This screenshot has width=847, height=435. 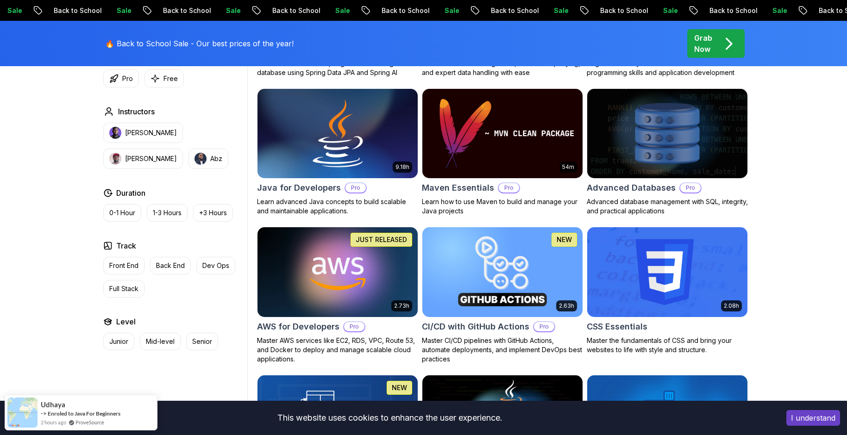 I want to click on p: +3 Hours, so click(x=213, y=213).